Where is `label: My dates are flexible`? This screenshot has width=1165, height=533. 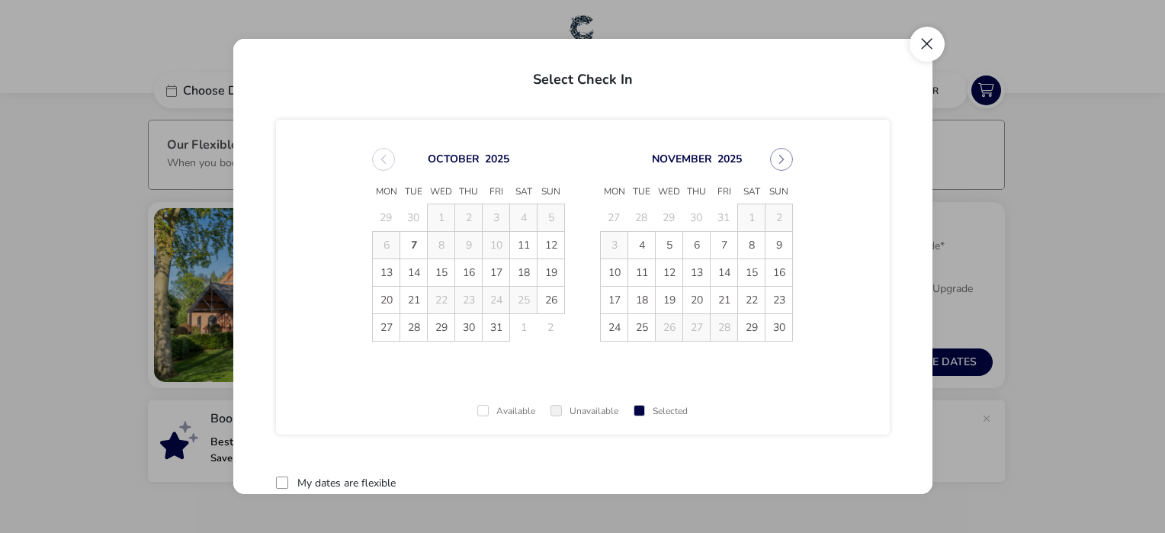 label: My dates are flexible is located at coordinates (346, 483).